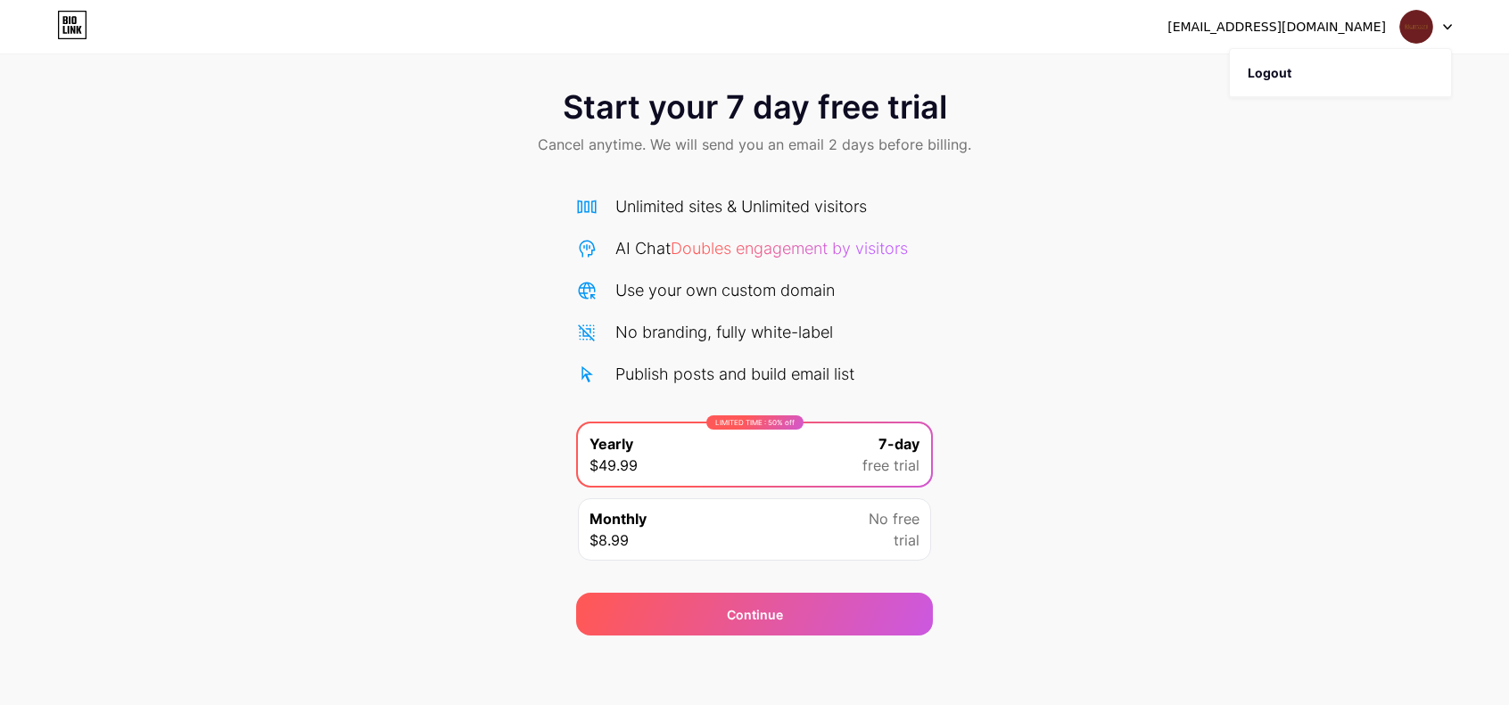 The image size is (1509, 705). Describe the element at coordinates (754, 144) in the screenshot. I see `span: Cancel anytime. We will send you an email 2 days before billing.` at that location.